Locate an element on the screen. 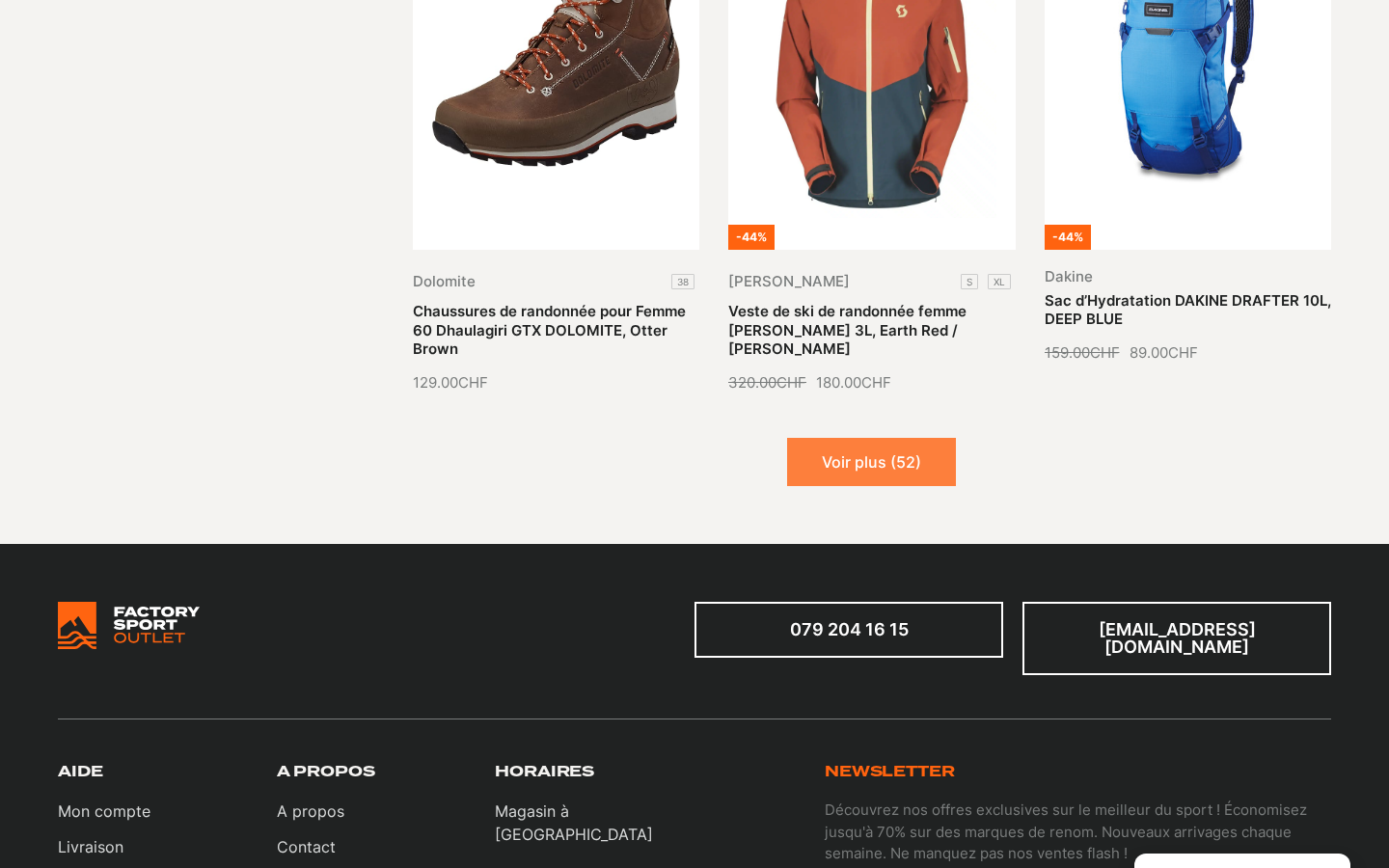 The image size is (1389, 868). h3: A propos is located at coordinates (326, 772).